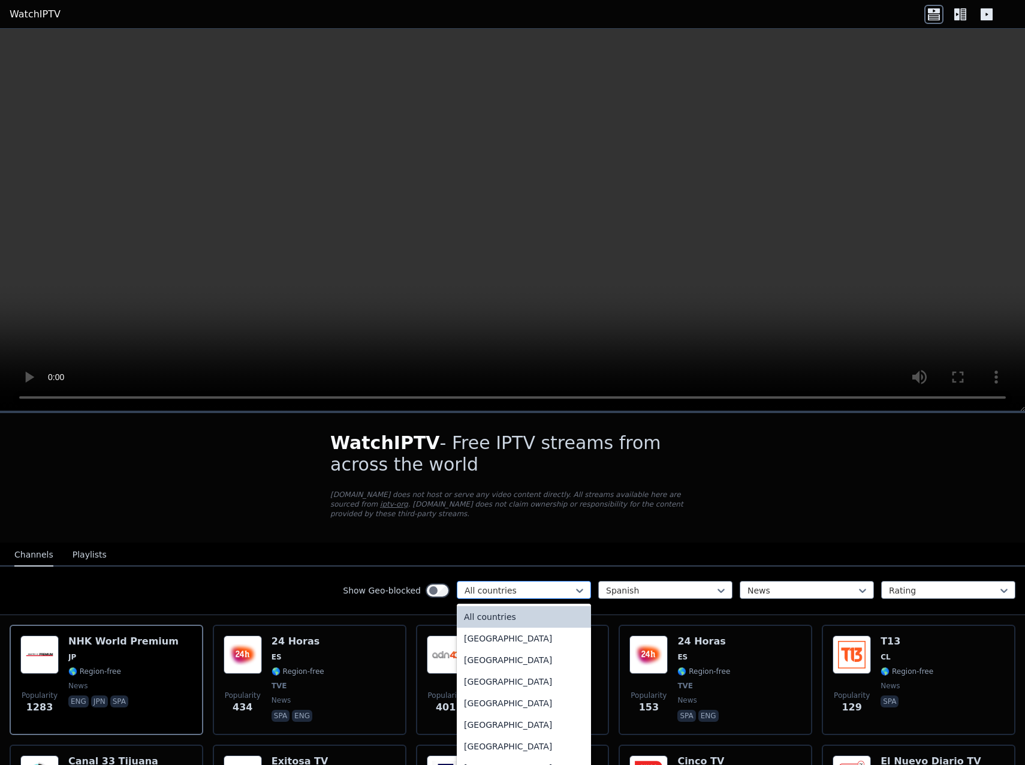  Describe the element at coordinates (99, 701) in the screenshot. I see `p: jpn` at that location.